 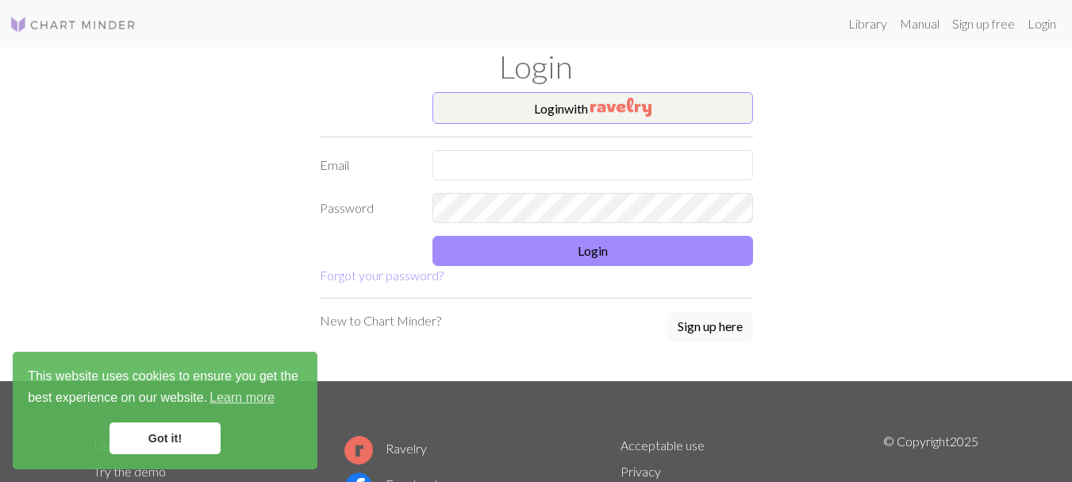 I want to click on button: Sign up here, so click(x=710, y=326).